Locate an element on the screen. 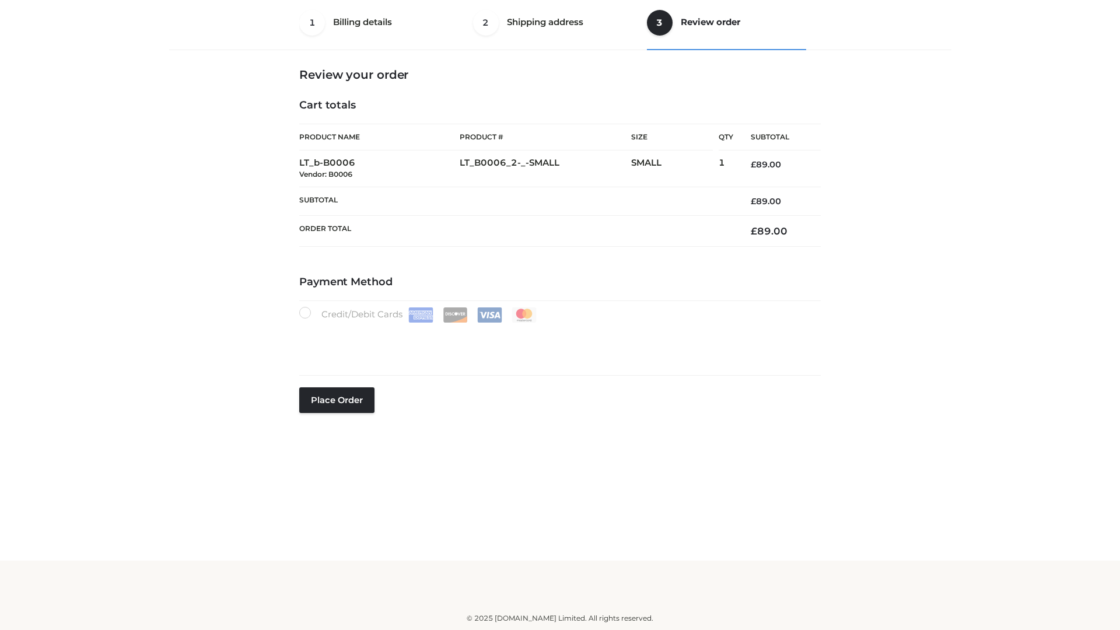 The height and width of the screenshot is (630, 1120). th: Order Total is located at coordinates (516, 231).